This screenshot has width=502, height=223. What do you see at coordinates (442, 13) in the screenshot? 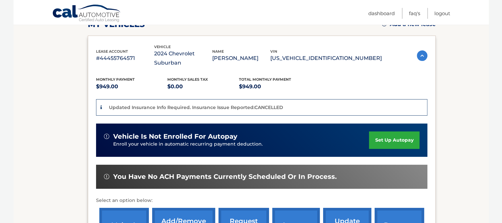
I see `a: Logout` at bounding box center [442, 13].